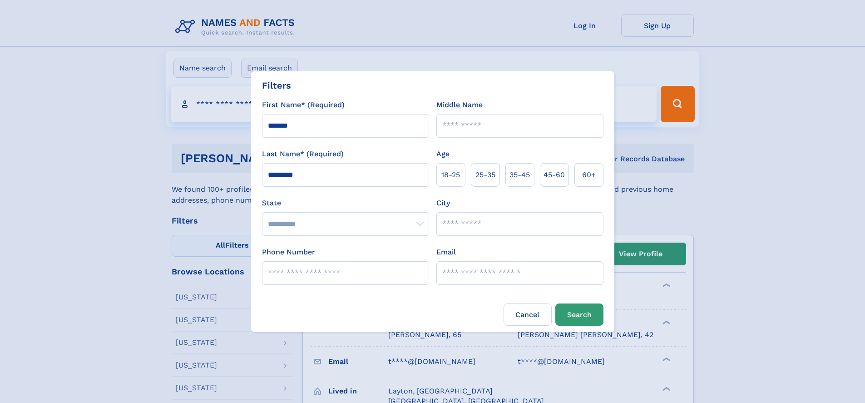 The image size is (865, 403). I want to click on label: Phone Number, so click(288, 252).